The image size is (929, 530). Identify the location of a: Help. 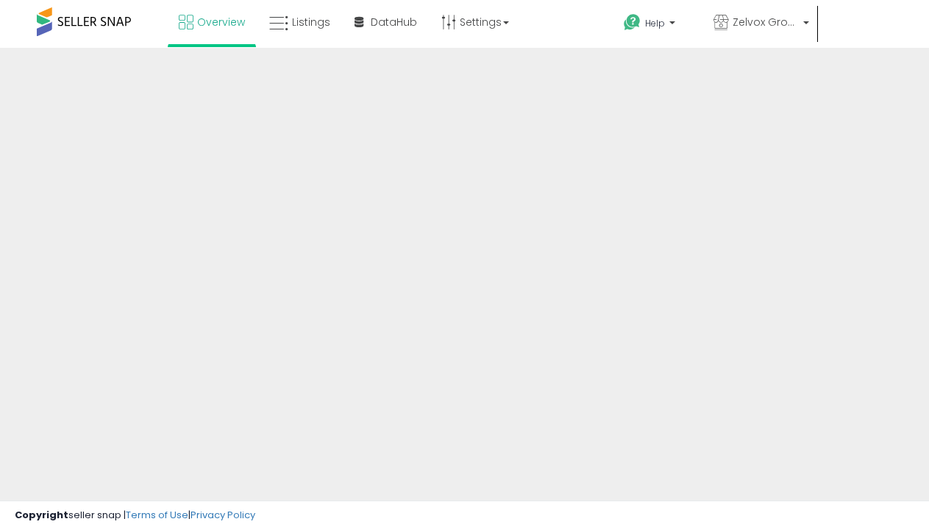
(656, 25).